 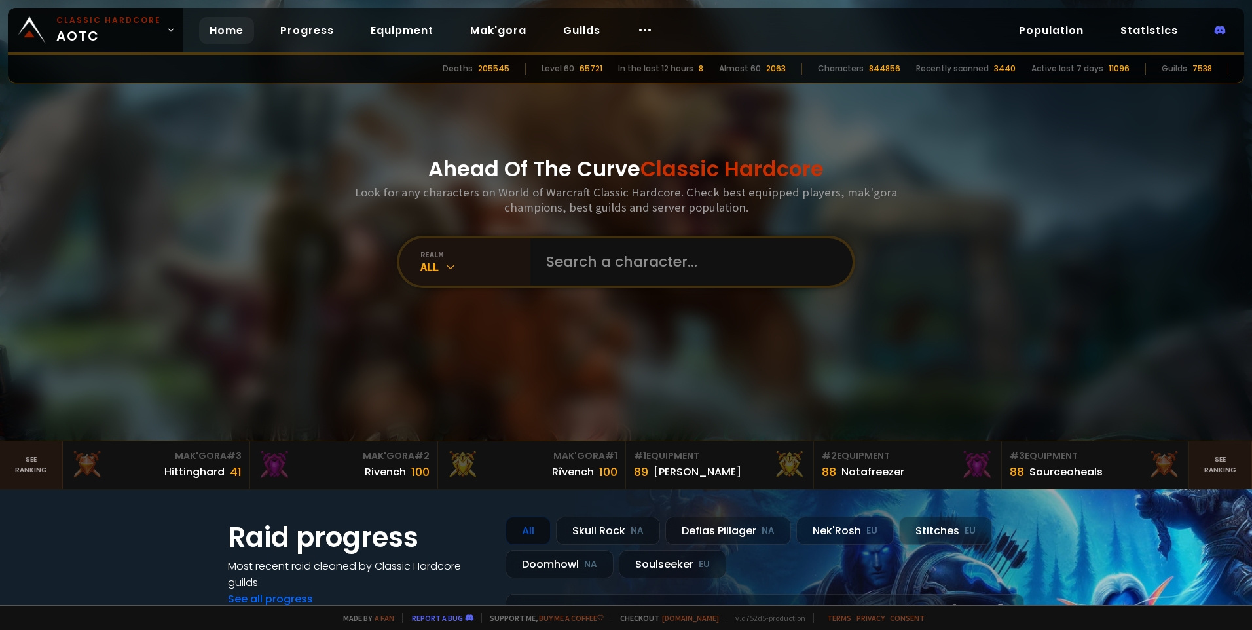 I want to click on div: realm, so click(x=475, y=254).